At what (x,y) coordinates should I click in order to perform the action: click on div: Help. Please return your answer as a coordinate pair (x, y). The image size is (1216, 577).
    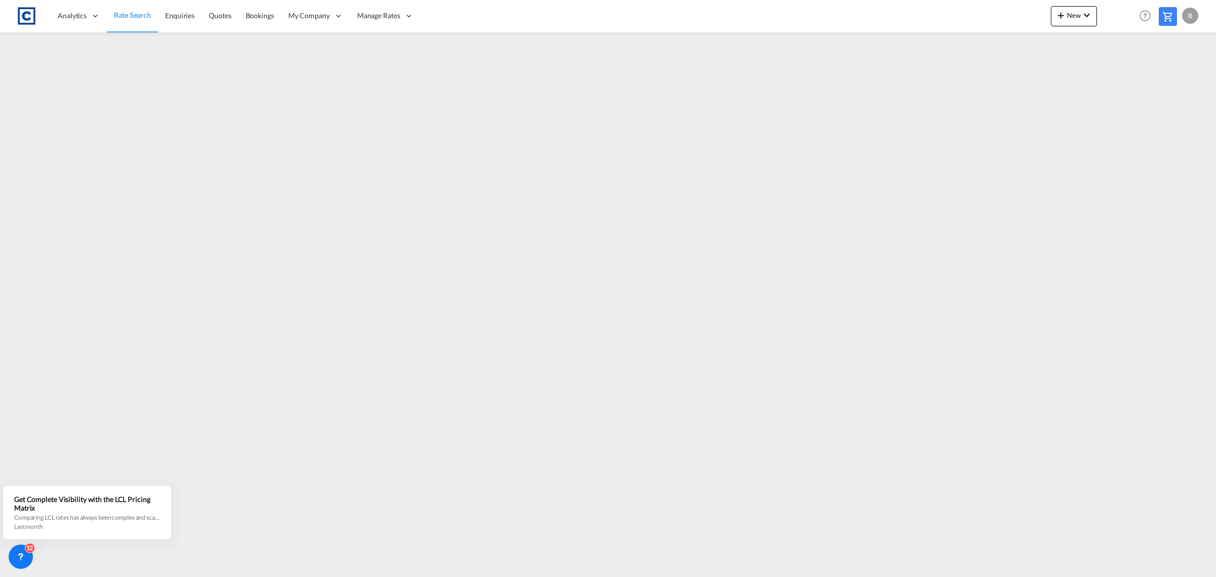
    Looking at the image, I should click on (1148, 16).